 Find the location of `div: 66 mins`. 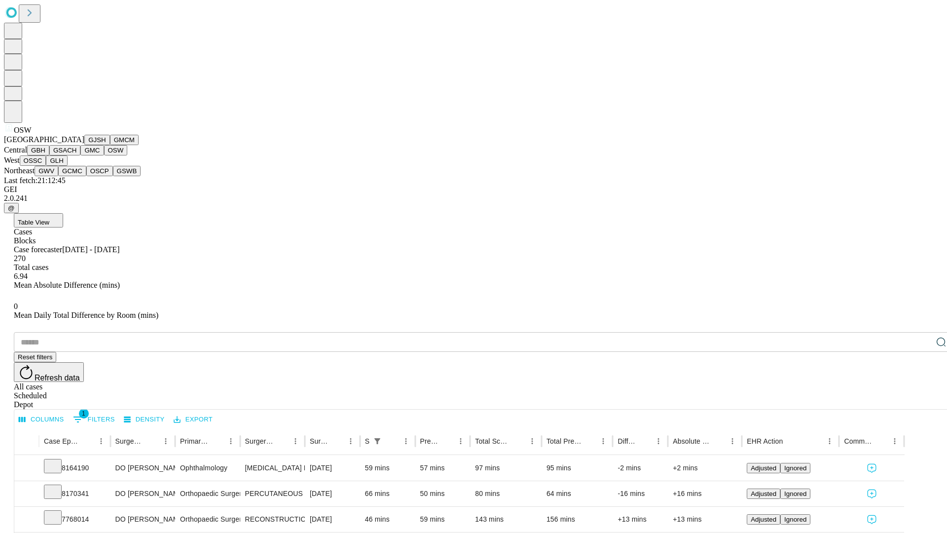

div: 66 mins is located at coordinates (388, 493).